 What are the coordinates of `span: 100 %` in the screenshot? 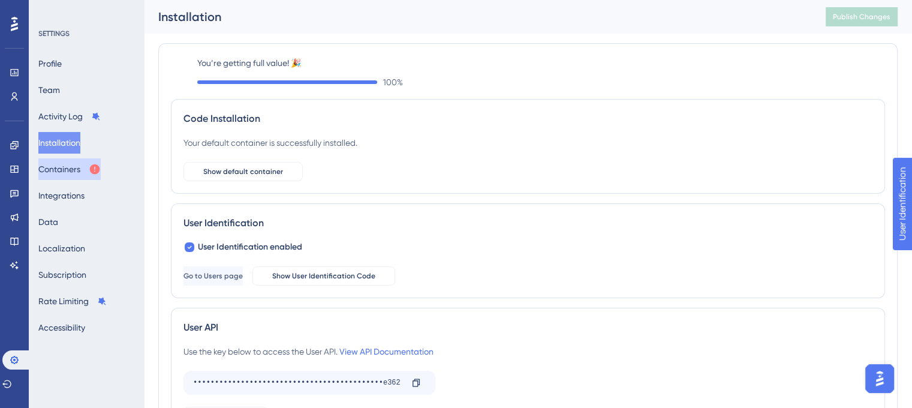 It's located at (393, 82).